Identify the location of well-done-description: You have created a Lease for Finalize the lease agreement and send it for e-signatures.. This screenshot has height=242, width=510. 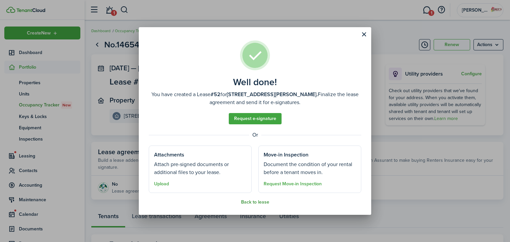
(255, 99).